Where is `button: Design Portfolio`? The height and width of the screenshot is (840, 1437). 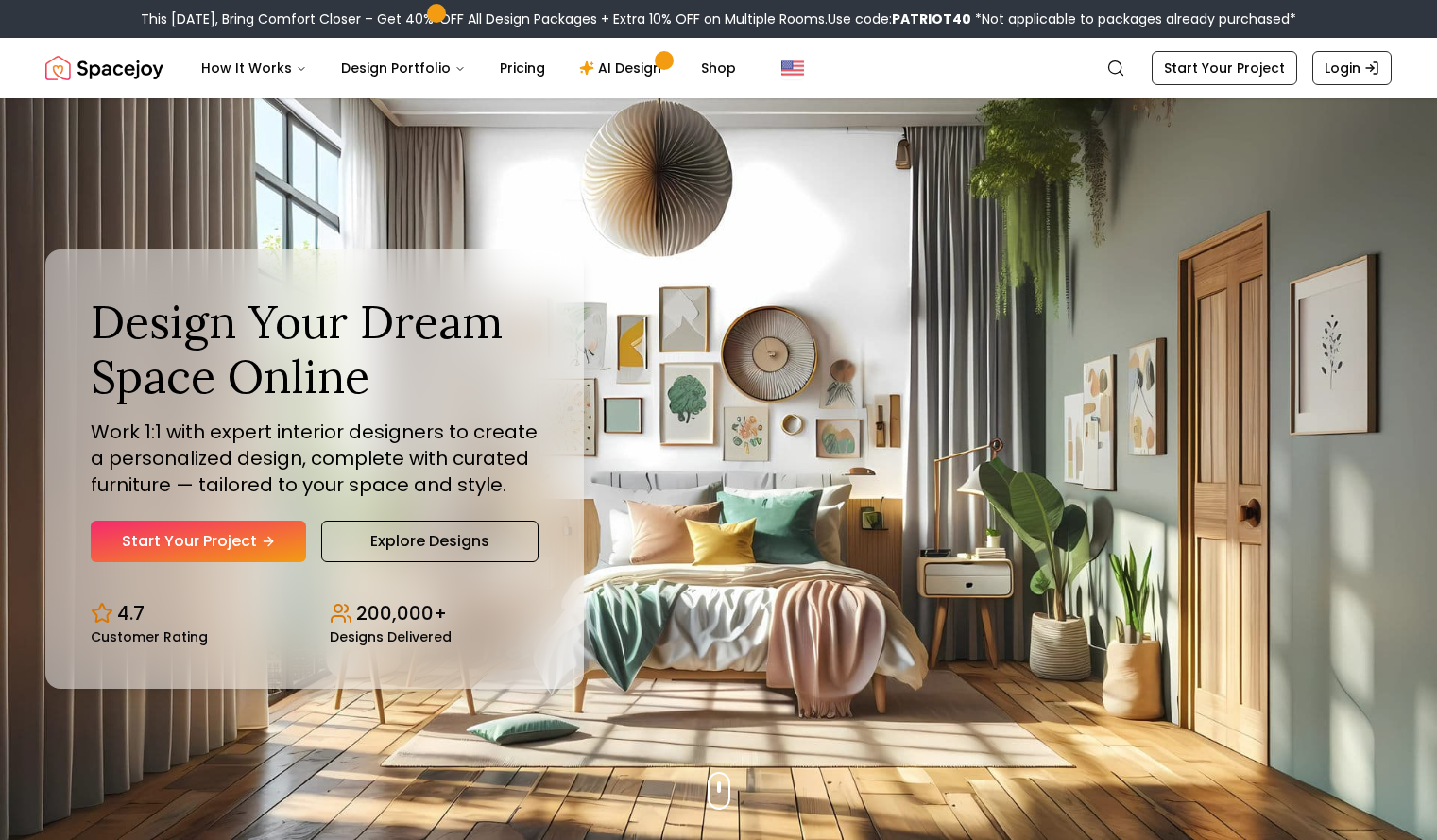
button: Design Portfolio is located at coordinates (403, 68).